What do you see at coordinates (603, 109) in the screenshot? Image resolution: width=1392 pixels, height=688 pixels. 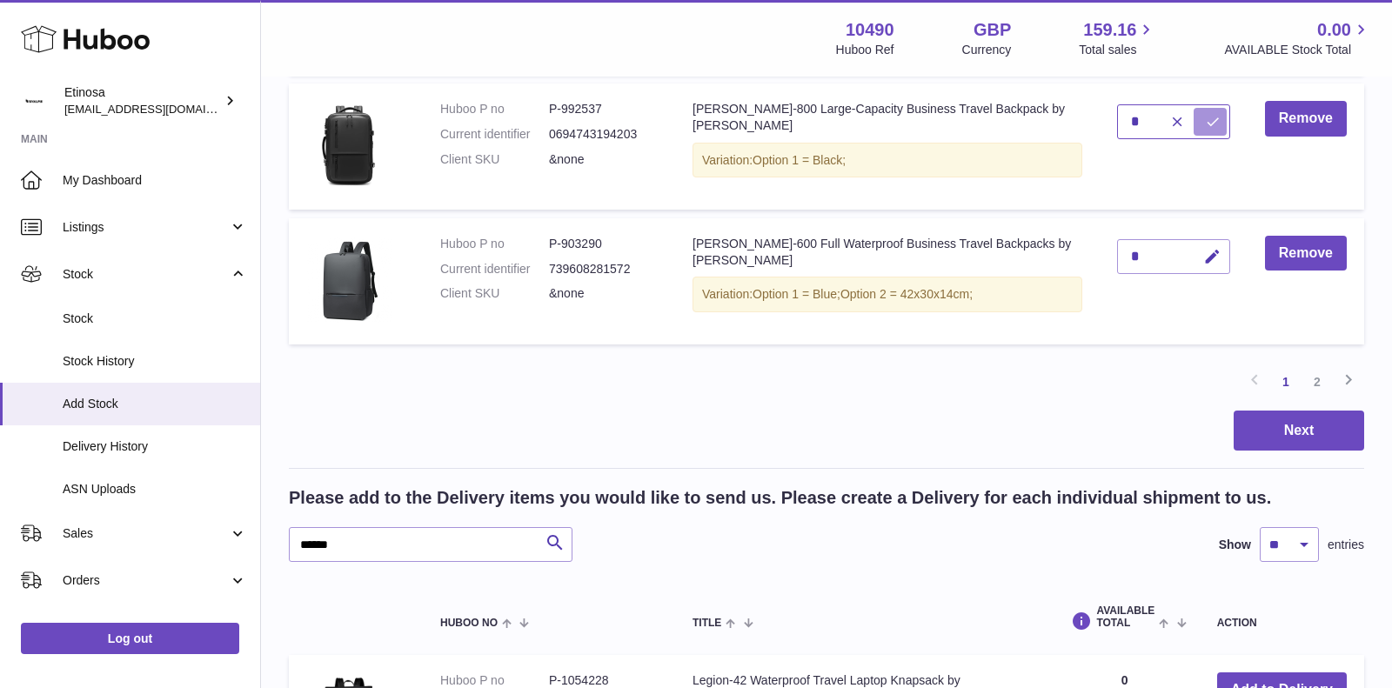 I see `dd: P-992537` at bounding box center [603, 109].